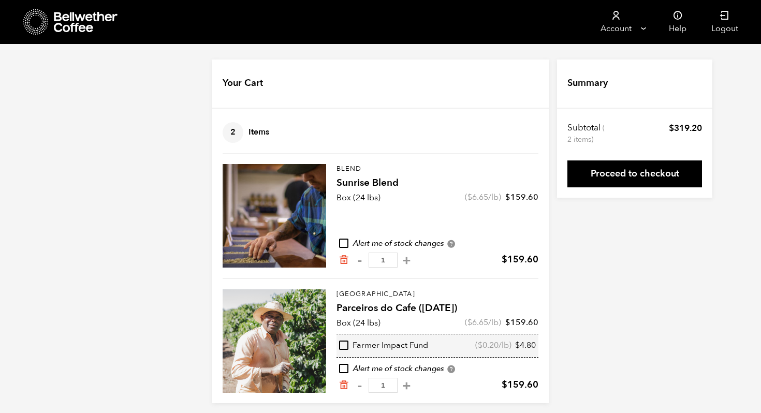 Image resolution: width=761 pixels, height=413 pixels. Describe the element at coordinates (437, 183) in the screenshot. I see `h4: Sunrise Blend` at that location.